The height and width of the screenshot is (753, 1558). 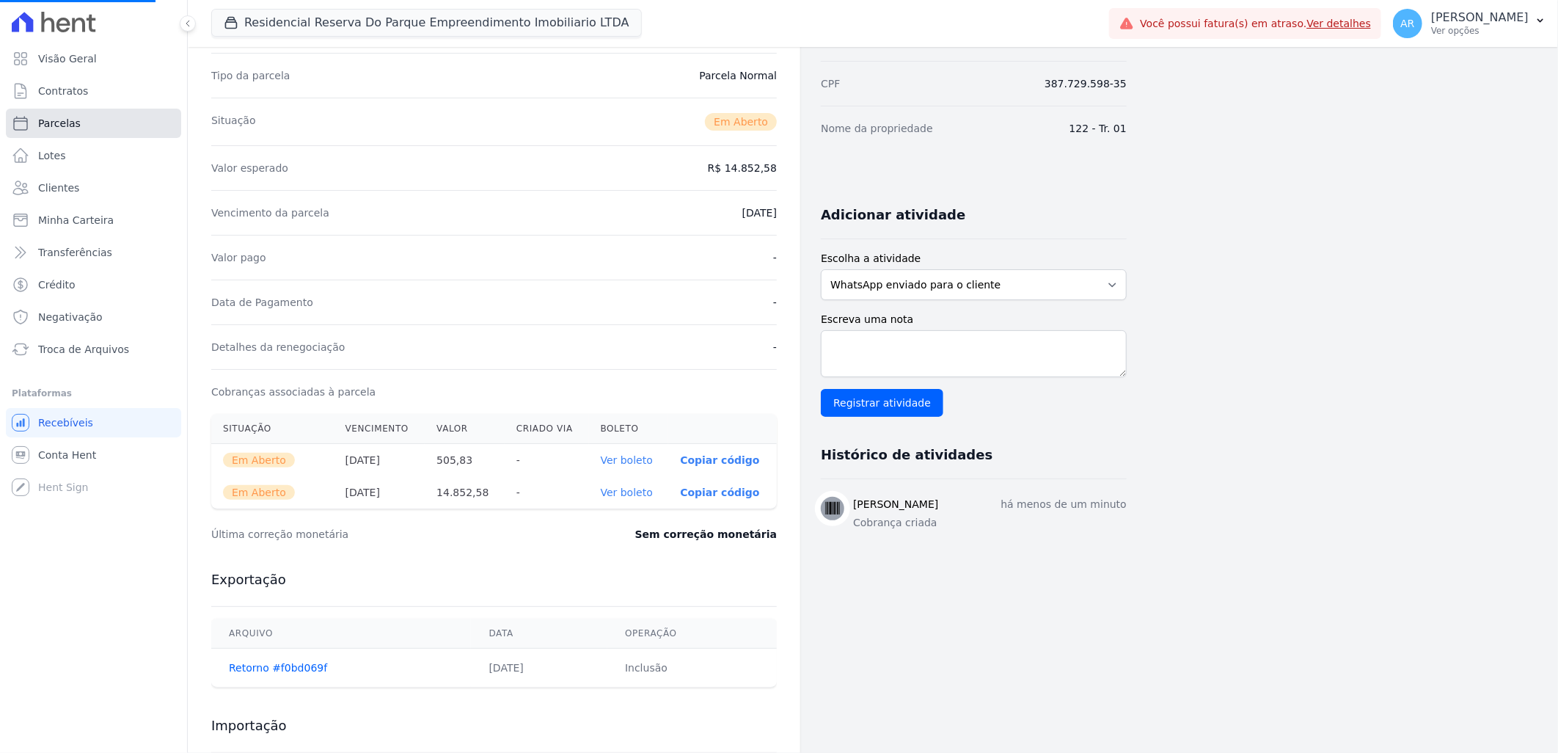 I want to click on h3: Importação, so click(x=494, y=725).